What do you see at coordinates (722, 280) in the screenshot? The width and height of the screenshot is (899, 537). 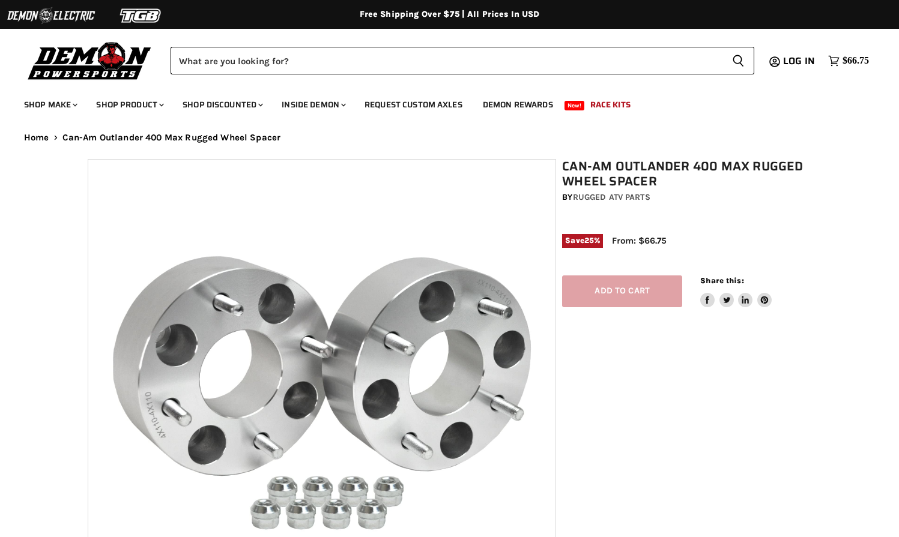 I see `span: Share this:` at bounding box center [722, 280].